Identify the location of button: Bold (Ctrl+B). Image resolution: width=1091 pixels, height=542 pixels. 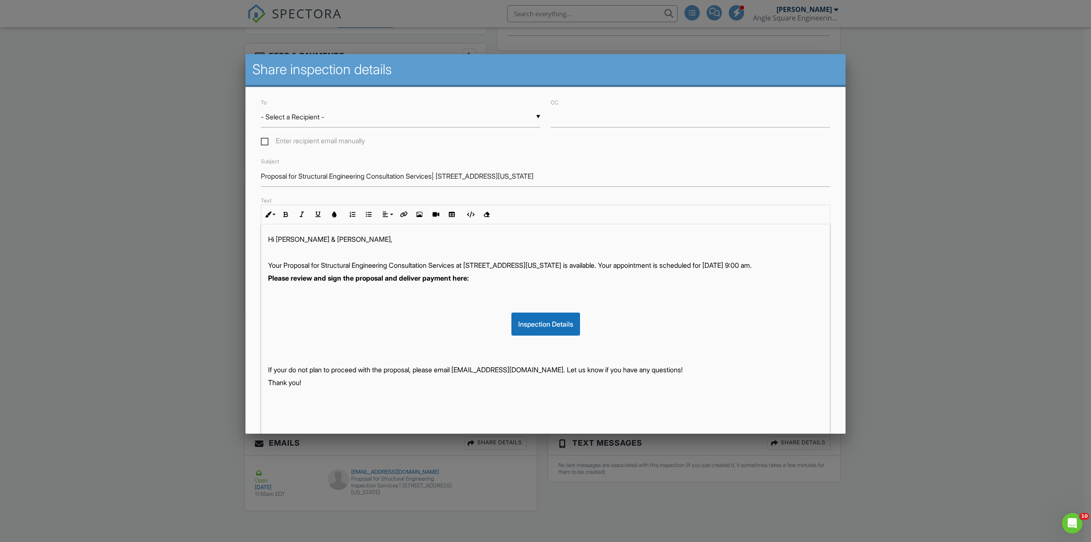
(285, 214).